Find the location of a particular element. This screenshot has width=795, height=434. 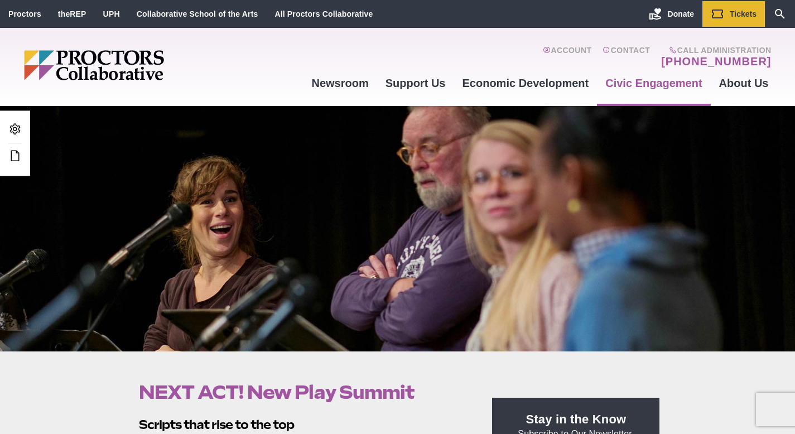

img: Proctors logo is located at coordinates (137, 65).